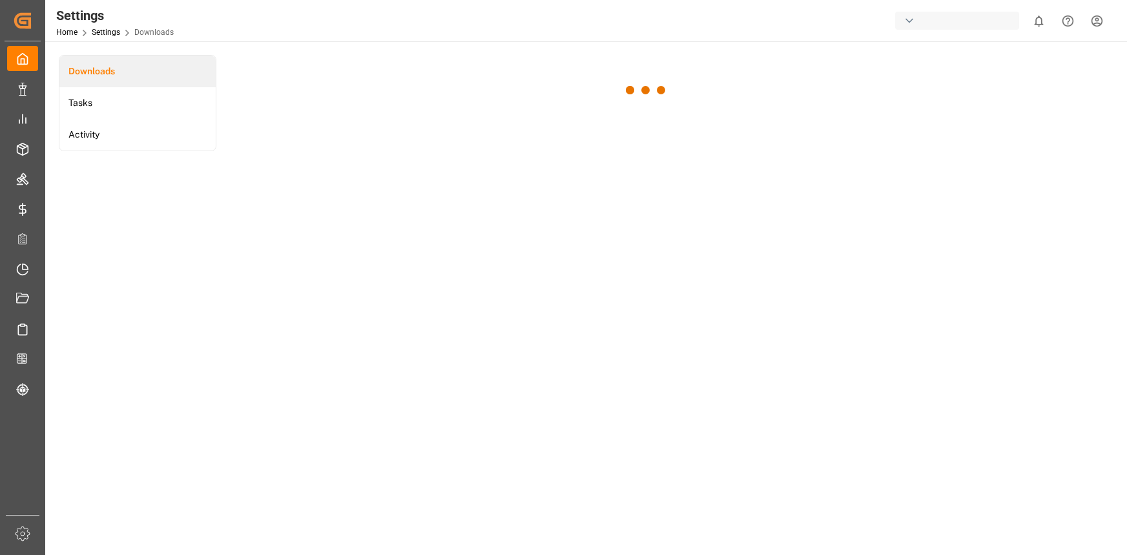 The height and width of the screenshot is (555, 1127). I want to click on a: Activity, so click(138, 134).